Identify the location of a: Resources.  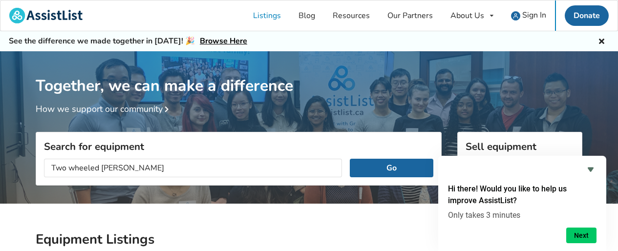
(351, 16).